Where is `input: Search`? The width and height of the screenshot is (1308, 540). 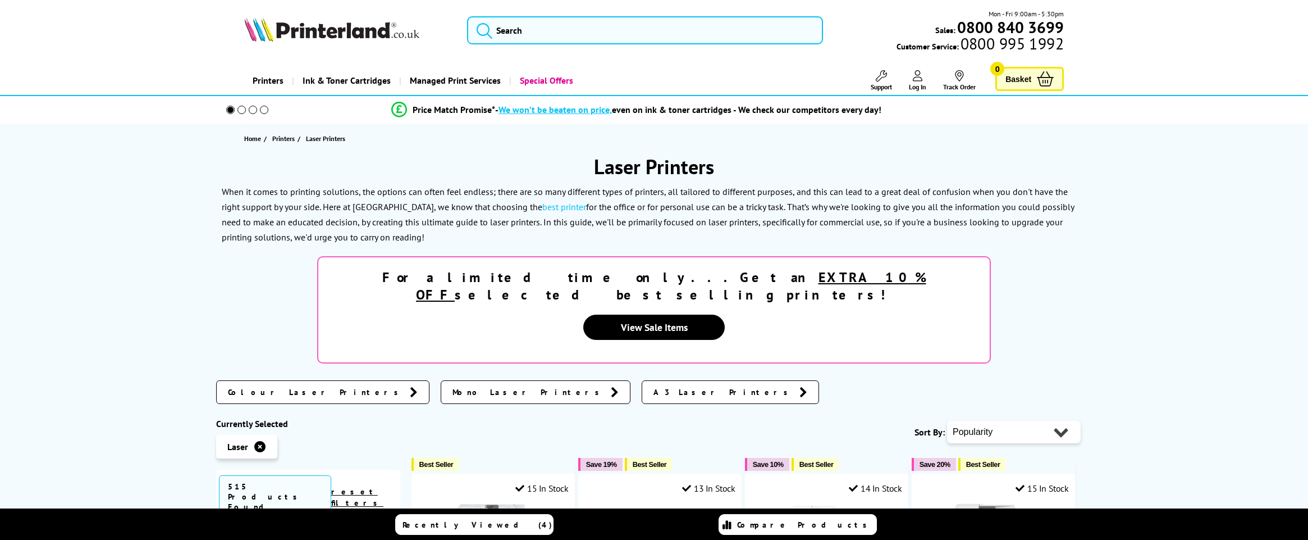
input: Search is located at coordinates (645, 30).